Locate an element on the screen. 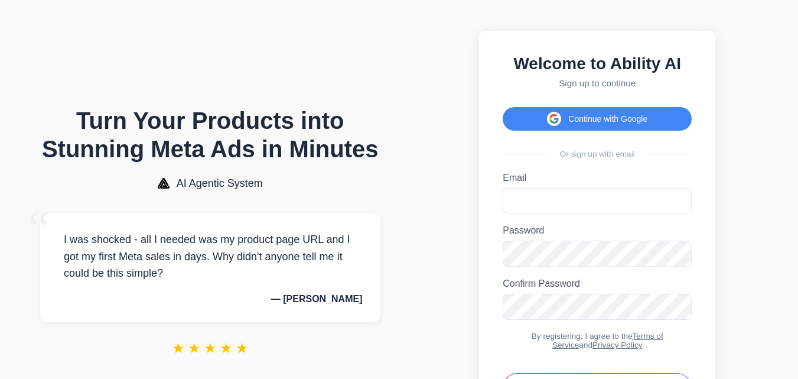 The height and width of the screenshot is (379, 798). a: Privacy Policy is located at coordinates (618, 345).